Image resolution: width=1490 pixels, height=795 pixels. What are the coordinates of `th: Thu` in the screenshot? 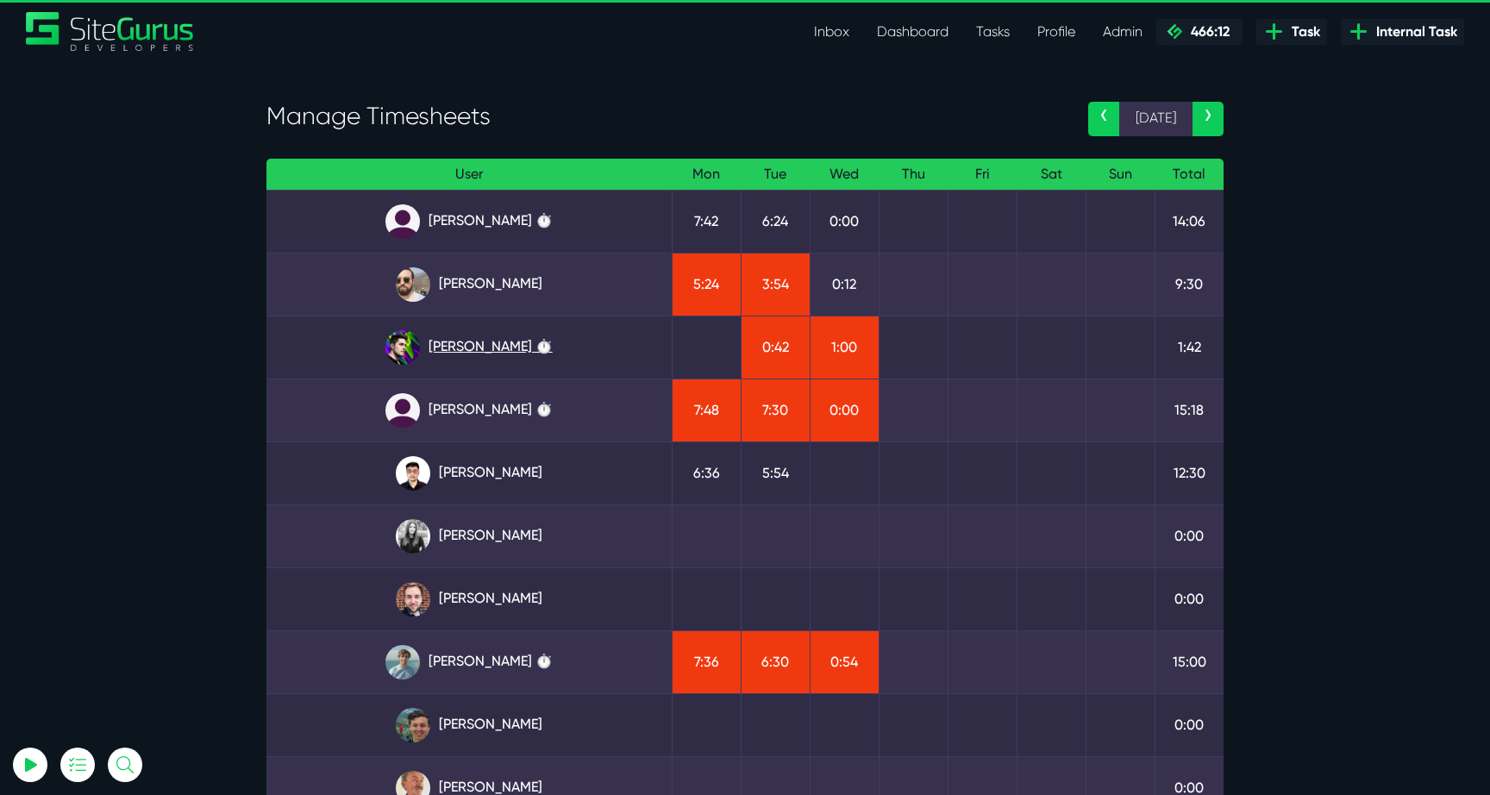 It's located at (913, 174).